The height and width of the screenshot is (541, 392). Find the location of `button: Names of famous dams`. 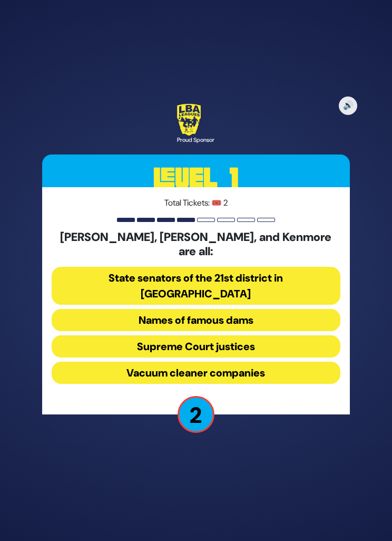

button: Names of famous dams is located at coordinates (196, 320).